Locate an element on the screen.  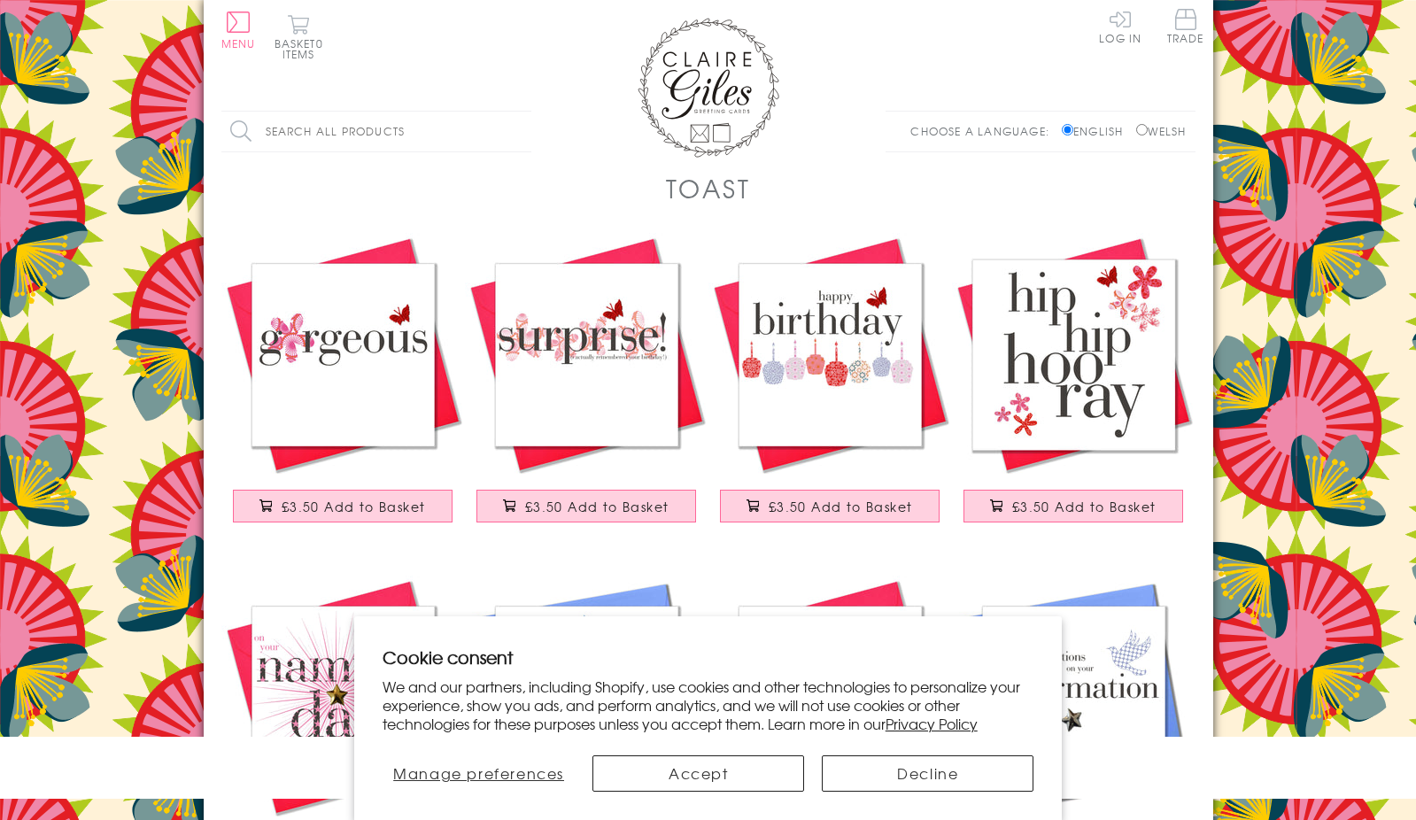
h2: Cookie consent is located at coordinates (708, 657).